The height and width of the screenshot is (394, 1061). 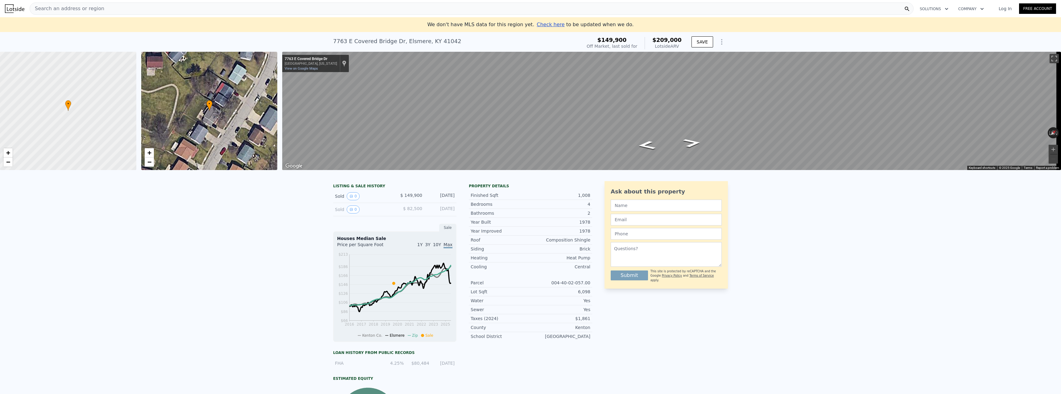 I want to click on input: Phone, so click(x=666, y=234).